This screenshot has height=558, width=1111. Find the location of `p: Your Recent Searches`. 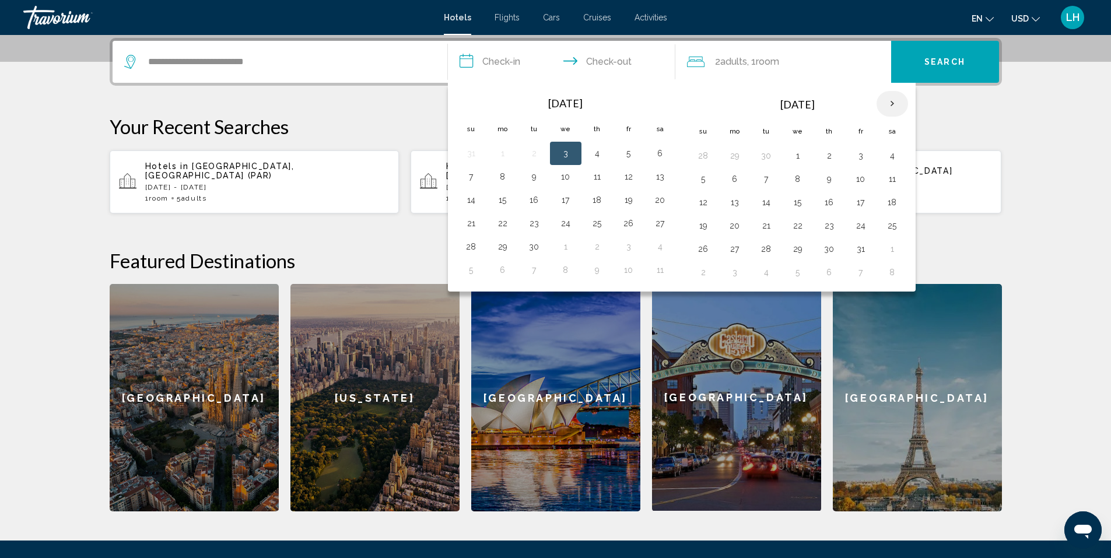

p: Your Recent Searches is located at coordinates (556, 127).